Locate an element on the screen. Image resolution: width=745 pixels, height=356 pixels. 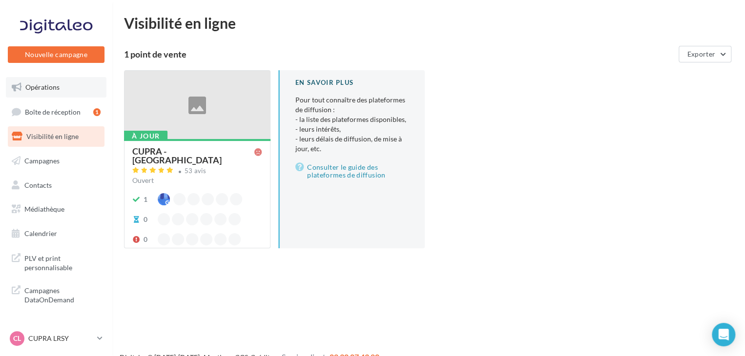
span: Contacts is located at coordinates (38, 185).